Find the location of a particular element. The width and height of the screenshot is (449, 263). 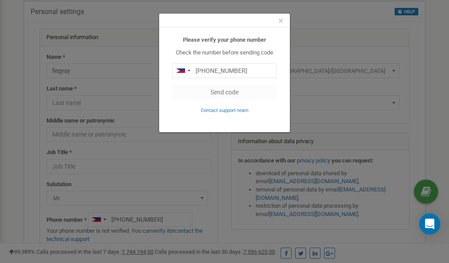

p: Check the number before sending code is located at coordinates (224, 53).